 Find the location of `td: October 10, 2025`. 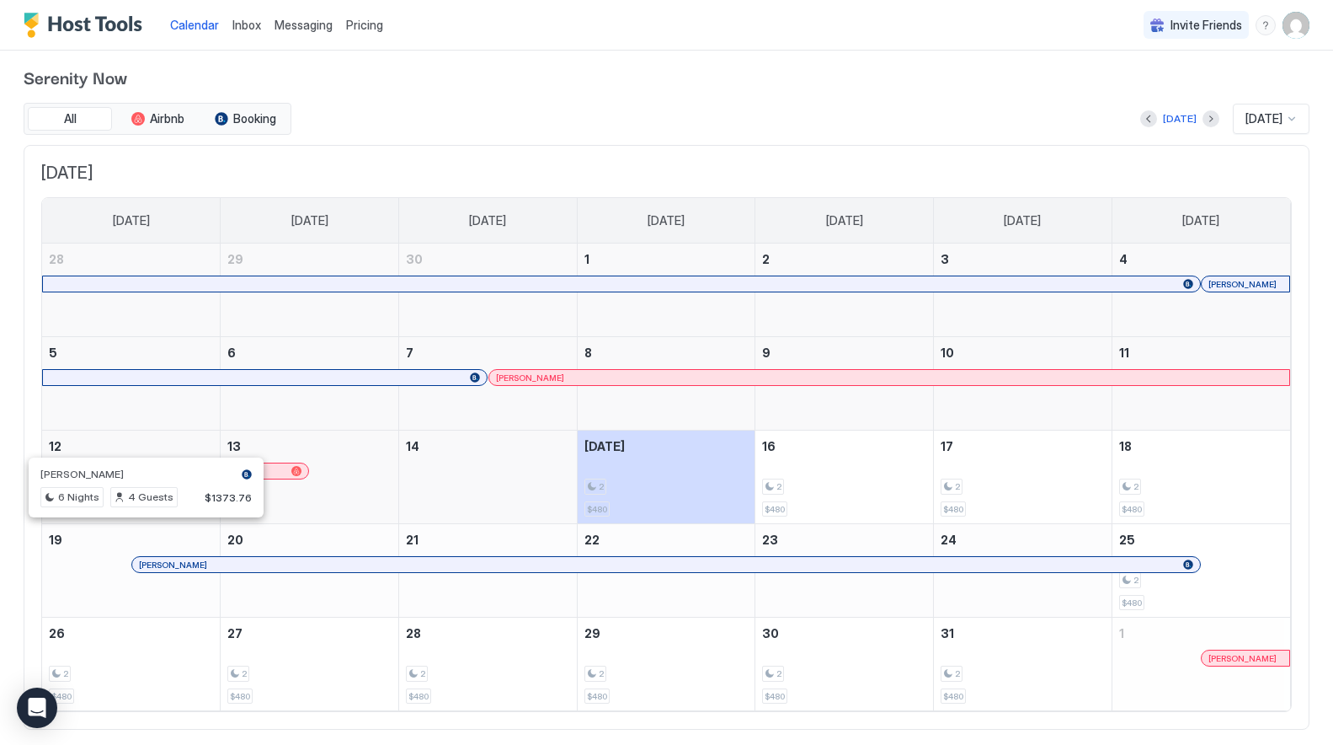

td: October 10, 2025 is located at coordinates (1023, 383).